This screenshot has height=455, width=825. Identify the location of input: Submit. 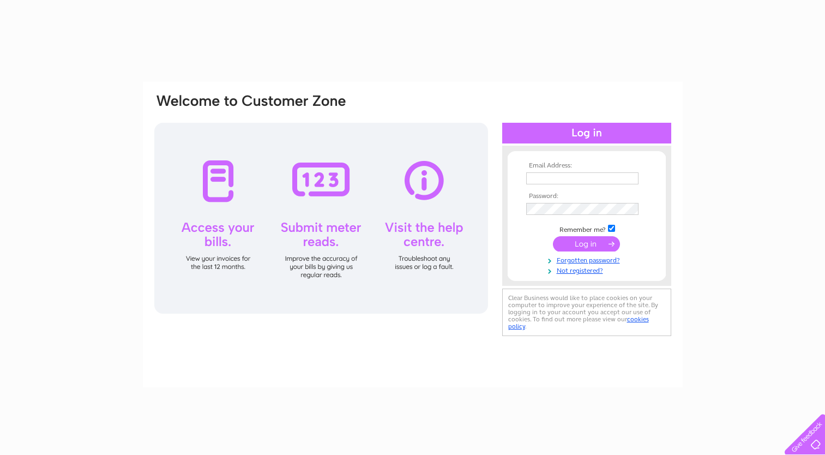
(586, 244).